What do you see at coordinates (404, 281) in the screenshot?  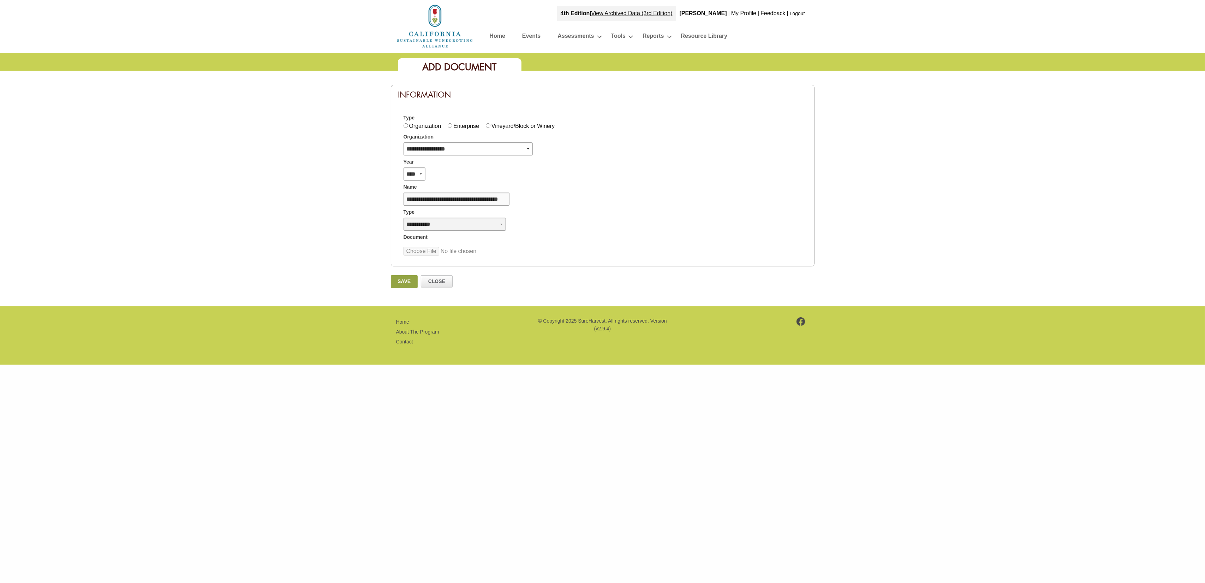 I see `a: Save` at bounding box center [404, 281].